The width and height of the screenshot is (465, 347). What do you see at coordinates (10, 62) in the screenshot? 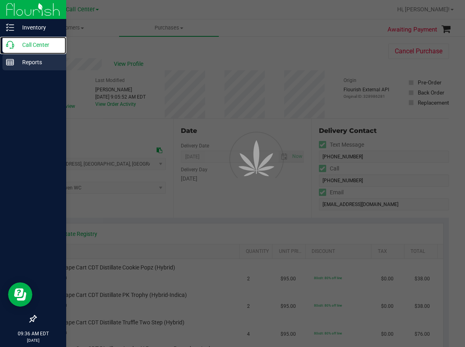
I see `inline-svg: Reports` at bounding box center [10, 62].